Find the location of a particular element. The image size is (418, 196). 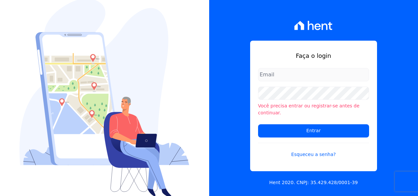

input: Entrar is located at coordinates (313, 131).